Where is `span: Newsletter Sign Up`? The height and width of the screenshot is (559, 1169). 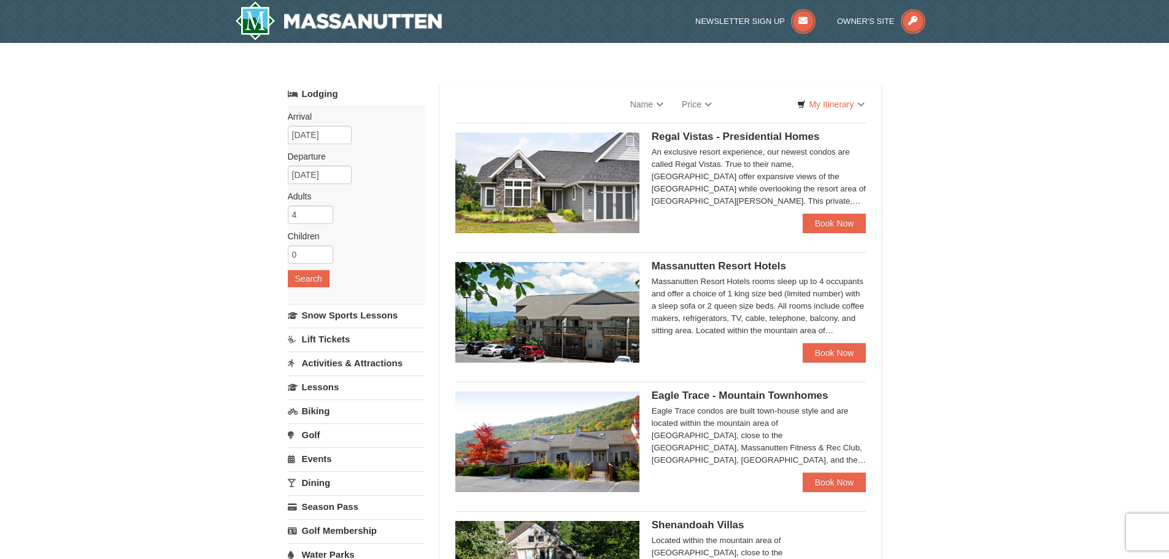
span: Newsletter Sign Up is located at coordinates (740, 21).